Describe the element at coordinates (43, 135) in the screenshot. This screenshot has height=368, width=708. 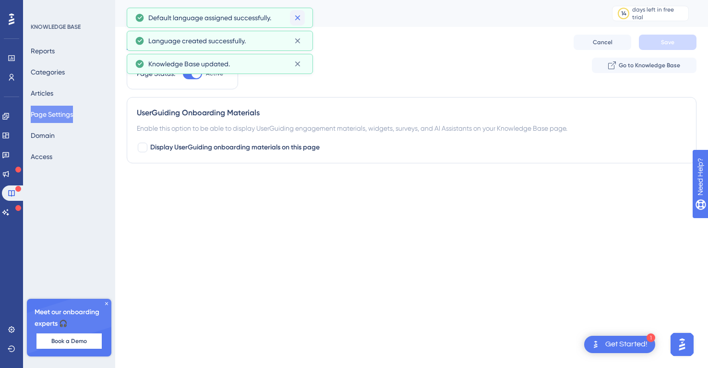
I see `button: Domain` at that location.